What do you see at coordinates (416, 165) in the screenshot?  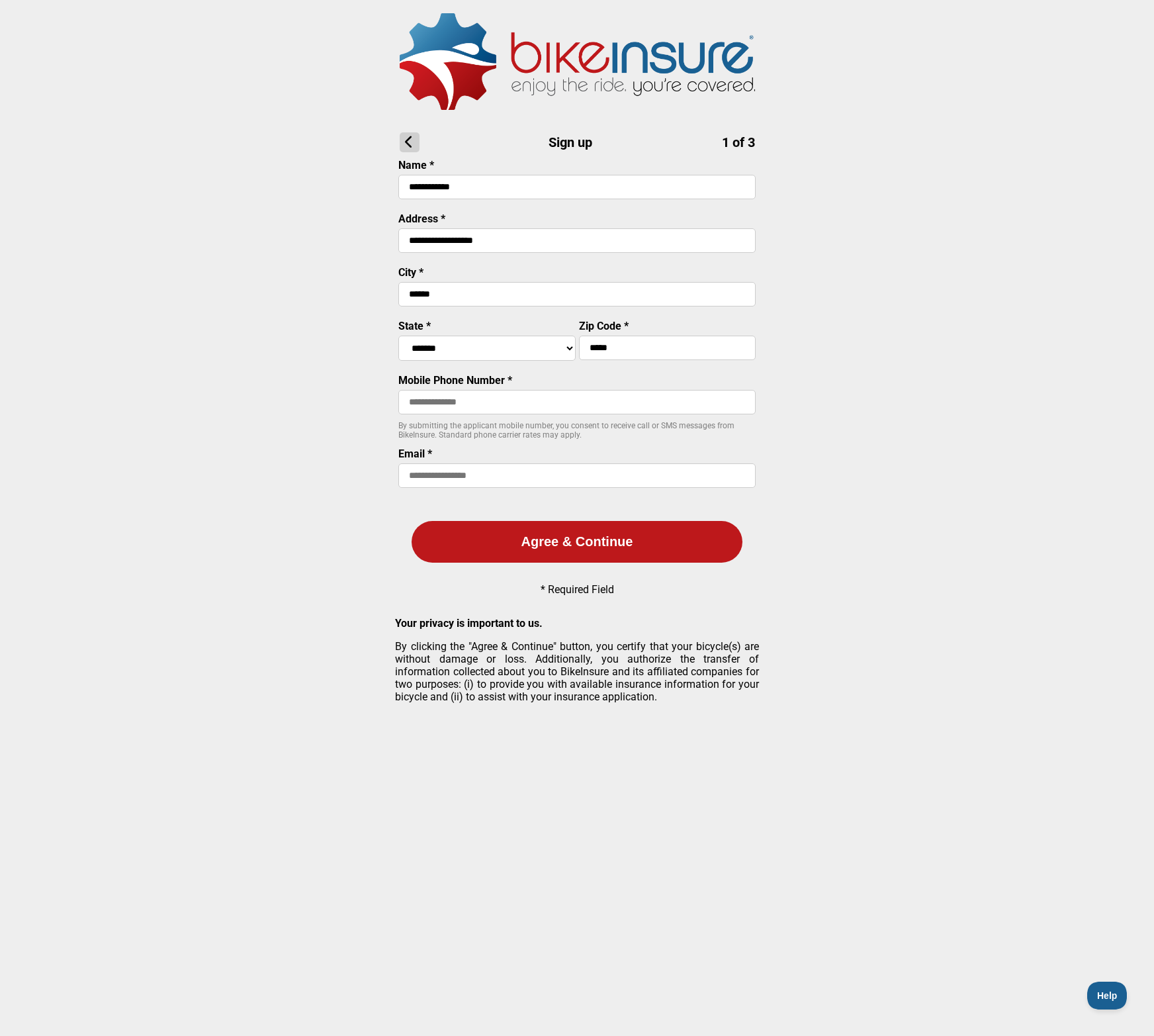 I see `label: Name *` at bounding box center [416, 165].